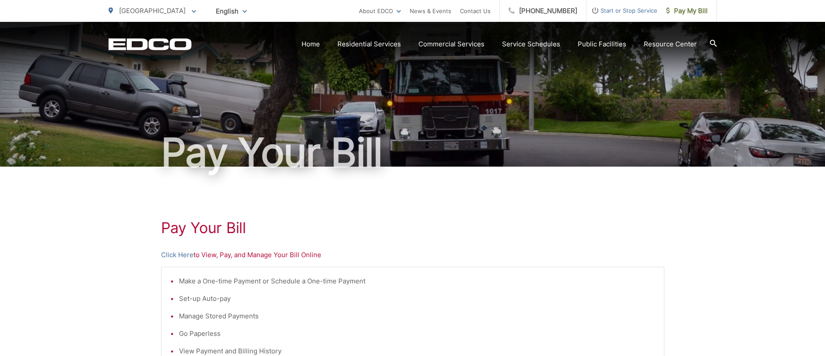  What do you see at coordinates (687, 11) in the screenshot?
I see `span: Pay My Bill` at bounding box center [687, 11].